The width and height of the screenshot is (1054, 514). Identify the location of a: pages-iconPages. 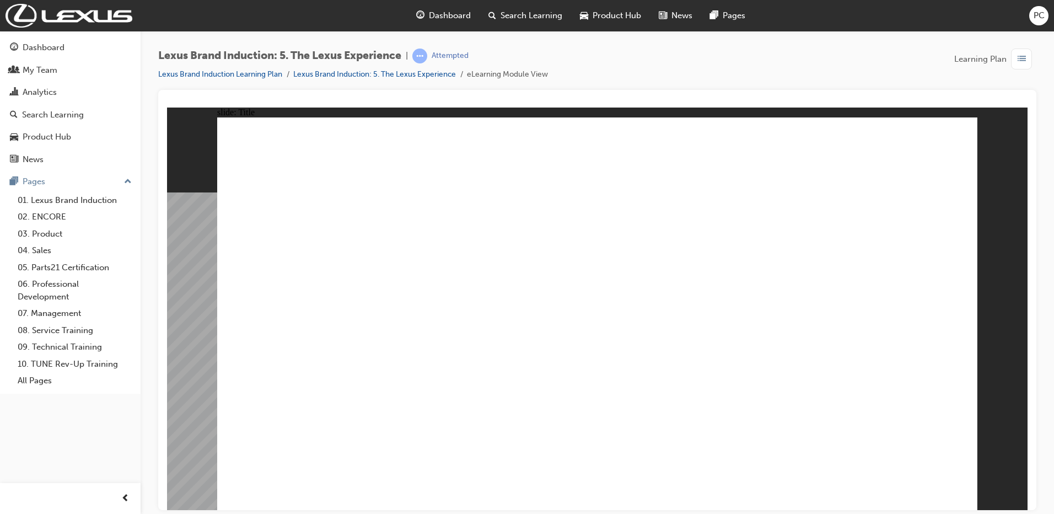
(727, 15).